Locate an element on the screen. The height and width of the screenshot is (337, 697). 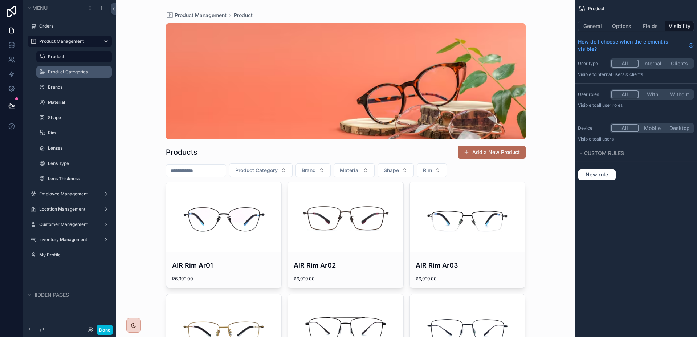
a: Inventory Management is located at coordinates (68, 239).